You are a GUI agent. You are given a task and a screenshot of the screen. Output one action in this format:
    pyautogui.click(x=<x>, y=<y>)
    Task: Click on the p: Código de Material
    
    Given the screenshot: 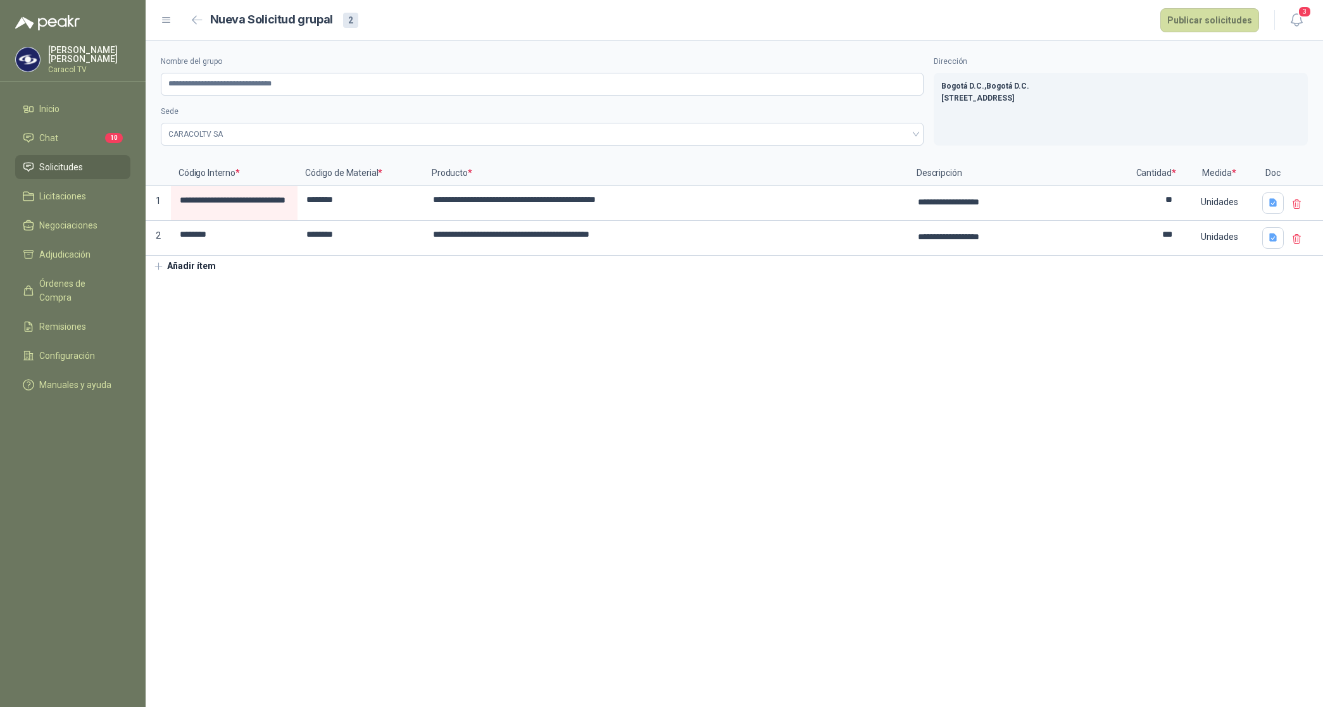 What is the action you would take?
    pyautogui.click(x=361, y=173)
    